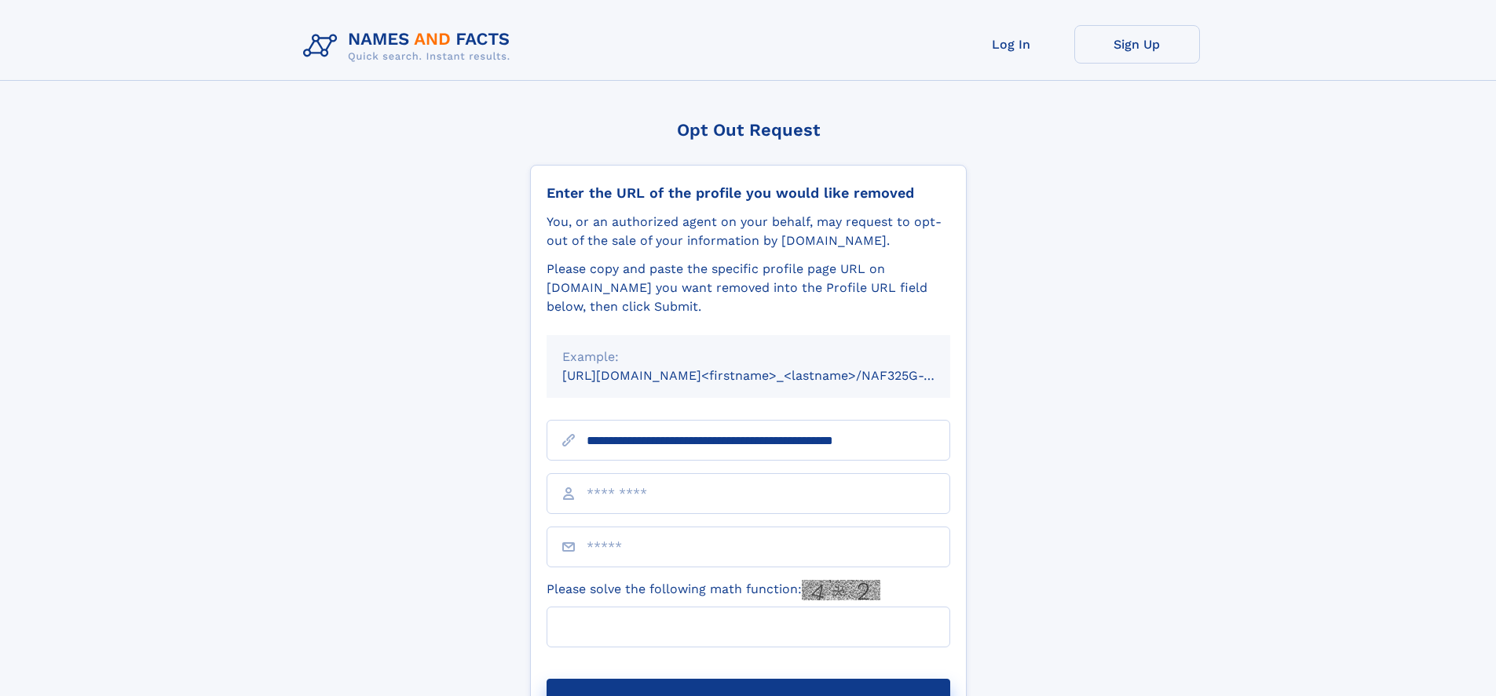 This screenshot has height=696, width=1496. What do you see at coordinates (748, 130) in the screenshot?
I see `div: Opt Out Request` at bounding box center [748, 130].